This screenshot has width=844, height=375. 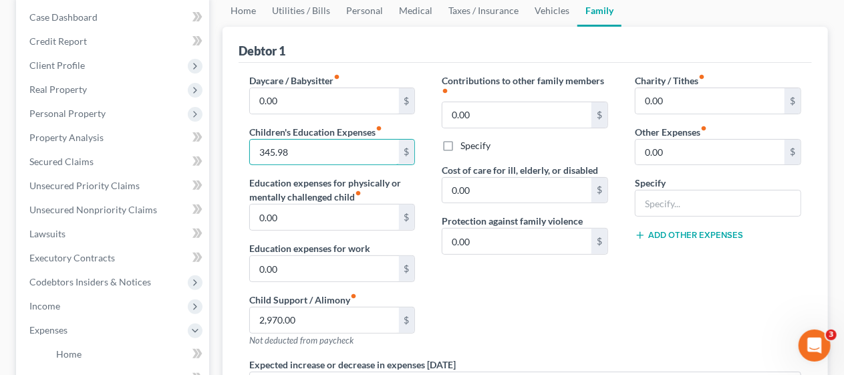 I want to click on input: Specify..., so click(x=717, y=203).